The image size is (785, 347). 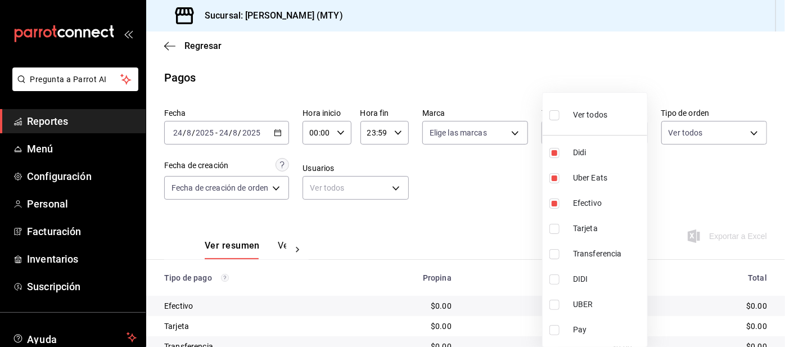 I want to click on span: Pay, so click(x=608, y=330).